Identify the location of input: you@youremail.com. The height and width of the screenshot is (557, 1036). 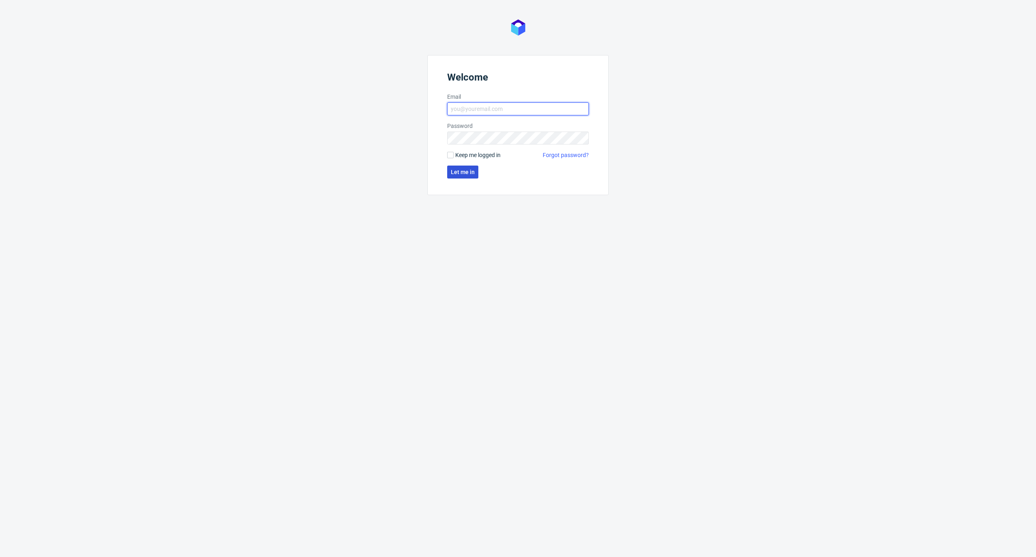
(518, 109).